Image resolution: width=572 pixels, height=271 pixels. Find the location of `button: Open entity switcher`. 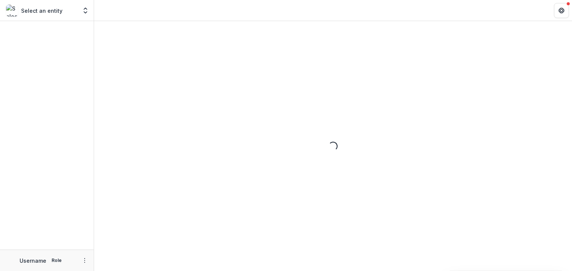

button: Open entity switcher is located at coordinates (85, 11).